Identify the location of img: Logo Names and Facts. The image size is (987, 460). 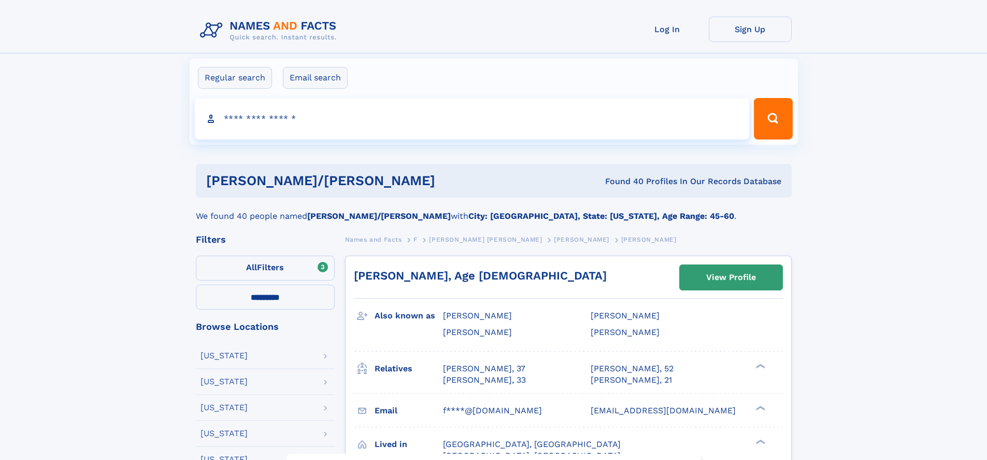
(271, 31).